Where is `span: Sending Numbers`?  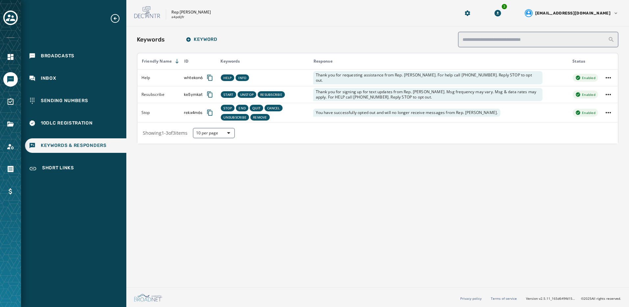 span: Sending Numbers is located at coordinates (64, 101).